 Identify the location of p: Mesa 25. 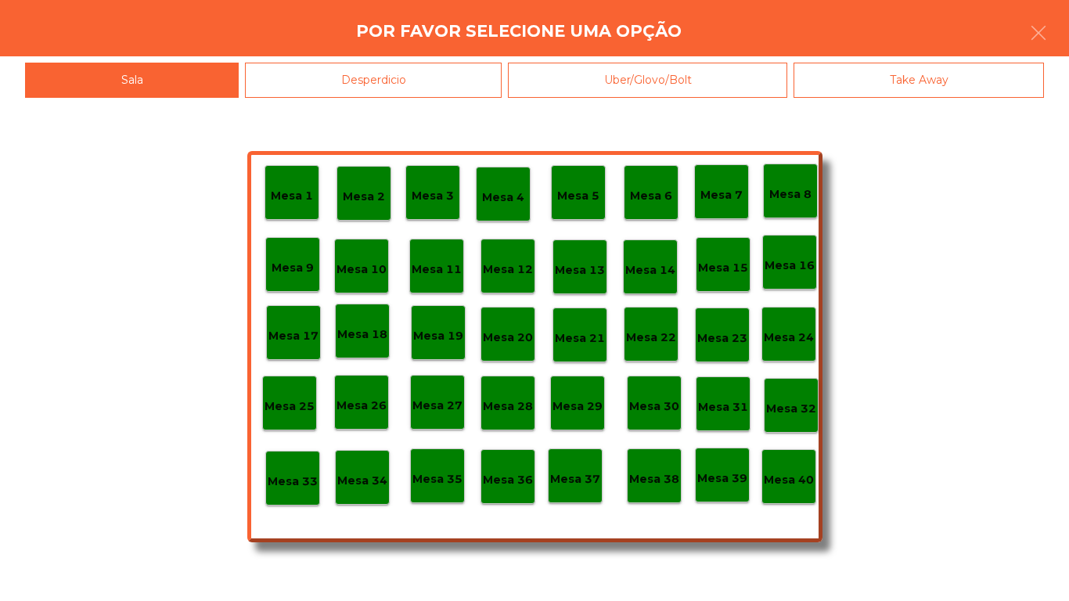
(290, 406).